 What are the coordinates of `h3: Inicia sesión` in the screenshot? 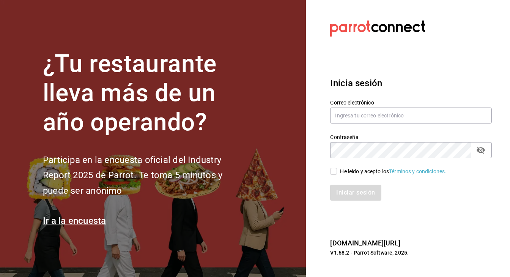 It's located at (411, 83).